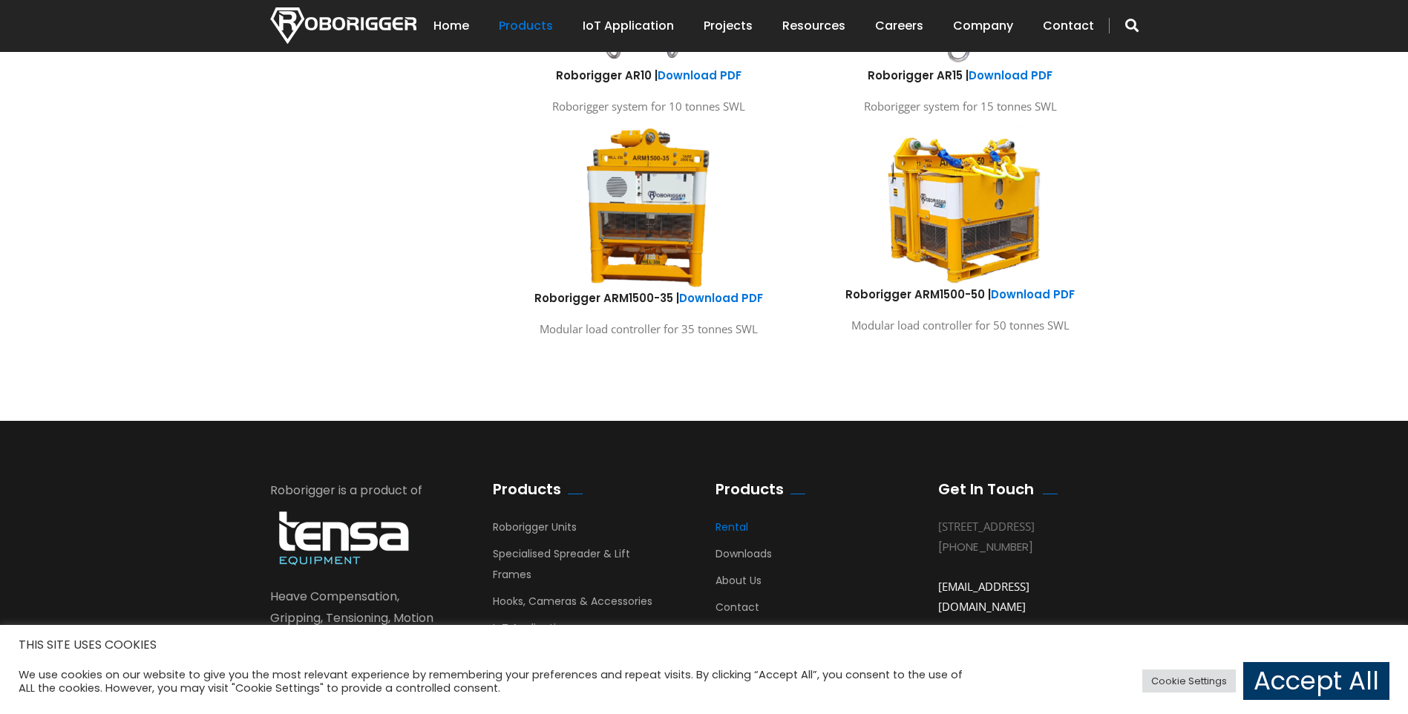 The image size is (1408, 714). Describe the element at coordinates (983, 26) in the screenshot. I see `a: Company` at that location.